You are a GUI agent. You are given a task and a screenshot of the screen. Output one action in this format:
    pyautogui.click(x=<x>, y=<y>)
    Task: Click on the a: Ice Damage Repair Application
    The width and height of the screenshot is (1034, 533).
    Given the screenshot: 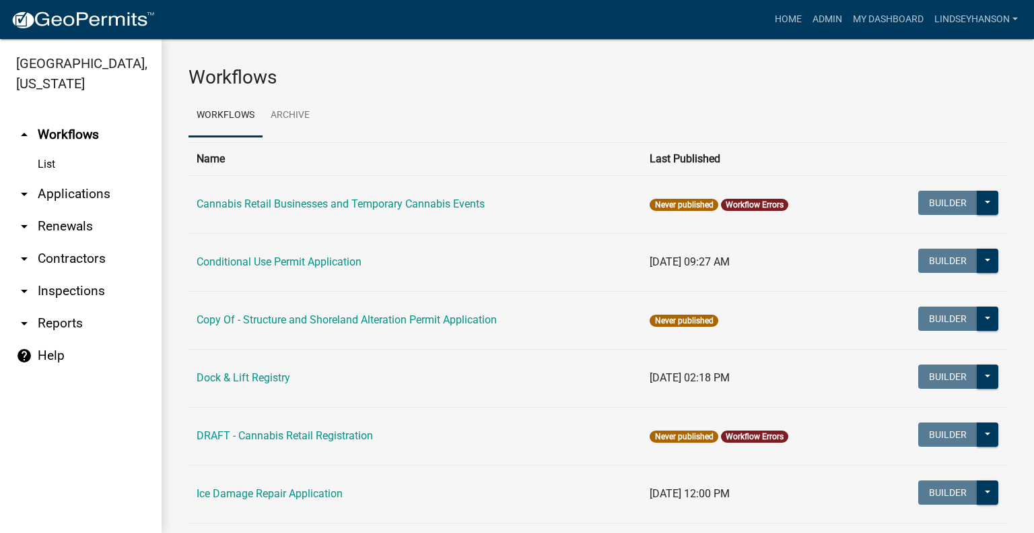 What is the action you would take?
    pyautogui.click(x=269, y=493)
    